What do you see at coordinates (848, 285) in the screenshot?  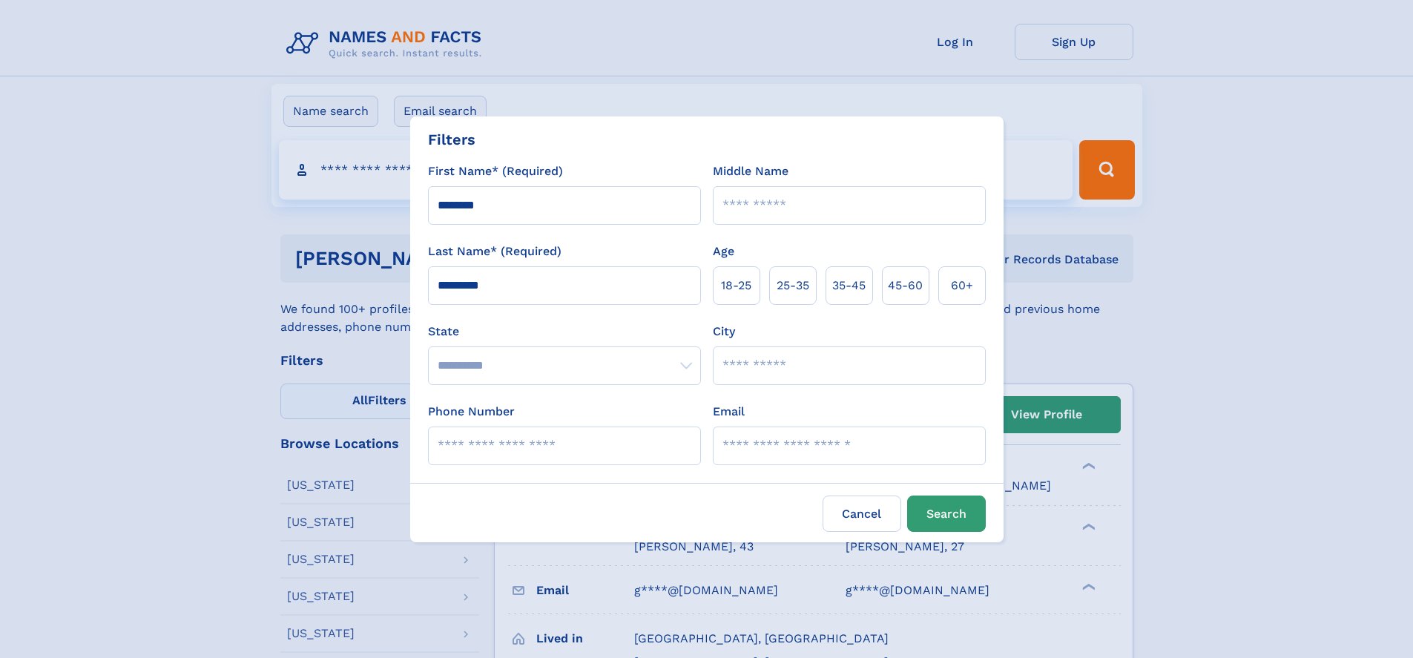 I see `span: 35‑45` at bounding box center [848, 285].